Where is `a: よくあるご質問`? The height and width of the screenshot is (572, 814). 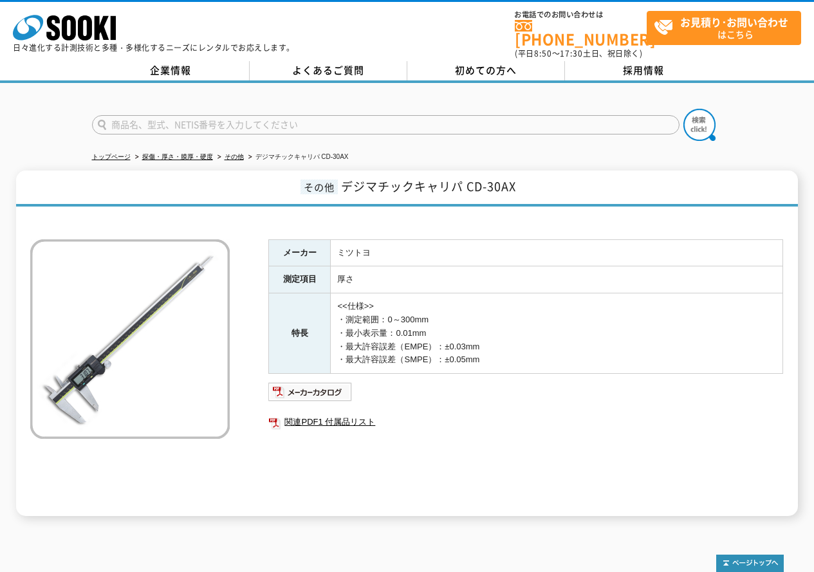 a: よくあるご質問 is located at coordinates (328, 71).